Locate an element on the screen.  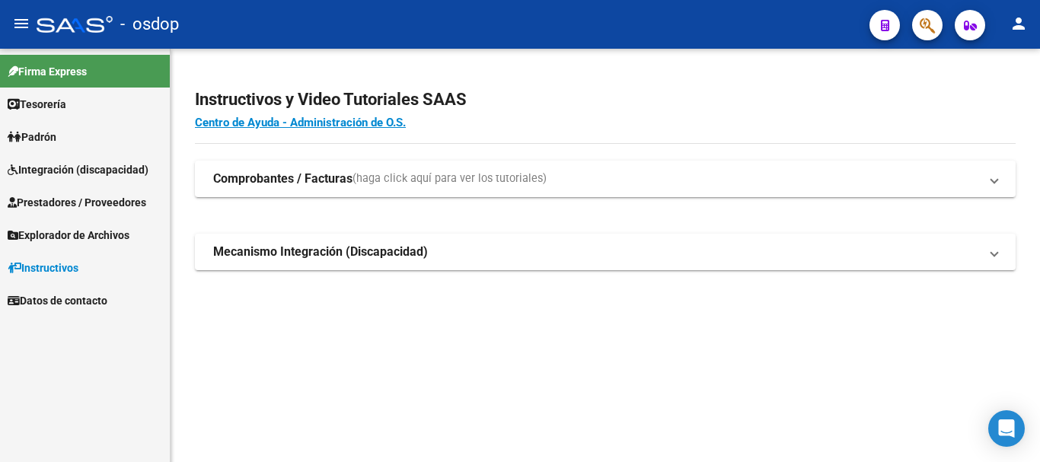
div: Open Intercom Messenger is located at coordinates (1007, 429).